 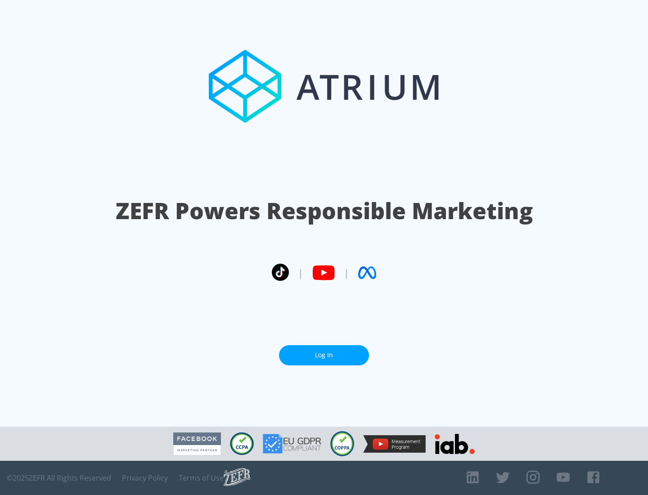 What do you see at coordinates (454, 444) in the screenshot?
I see `img: IAB` at bounding box center [454, 444].